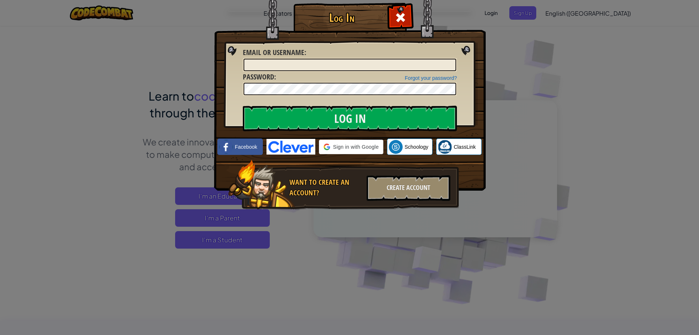 The width and height of the screenshot is (699, 335). Describe the element at coordinates (445, 147) in the screenshot. I see `img: classlink-logo-small.png` at that location.